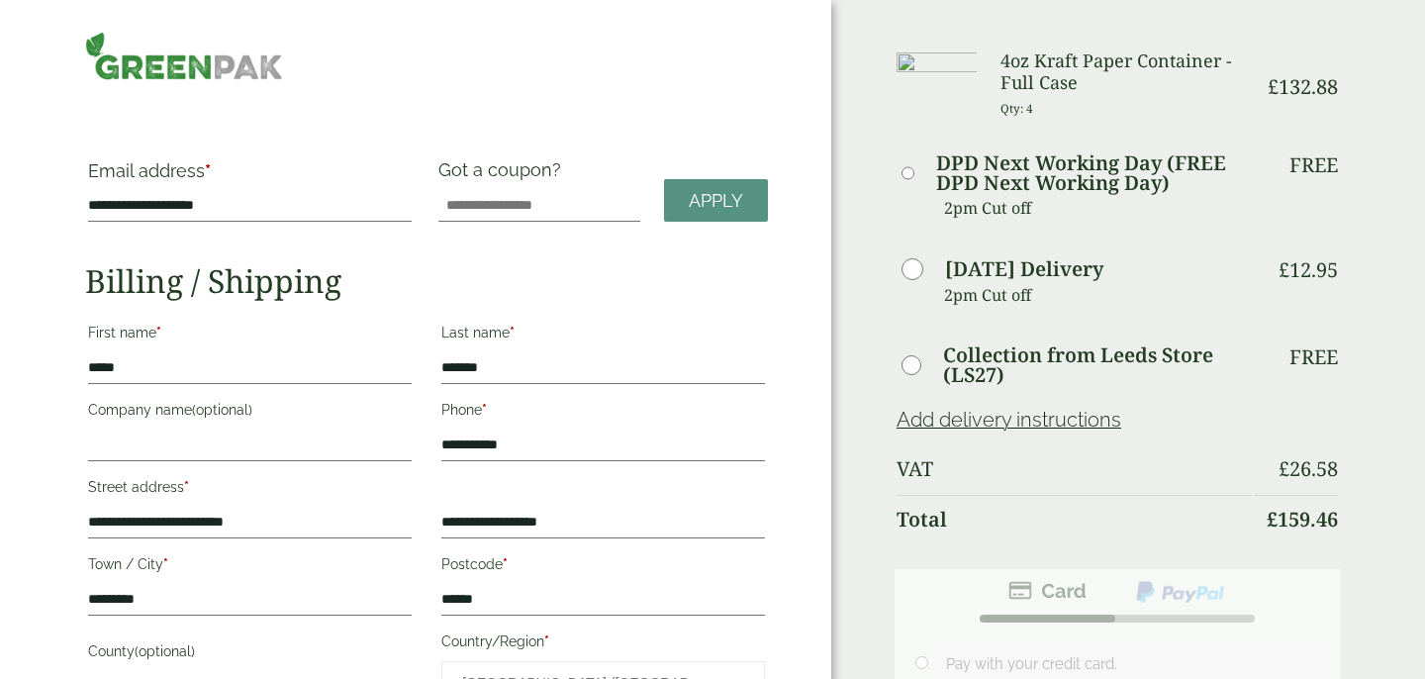  I want to click on label: Postcode, so click(603, 567).